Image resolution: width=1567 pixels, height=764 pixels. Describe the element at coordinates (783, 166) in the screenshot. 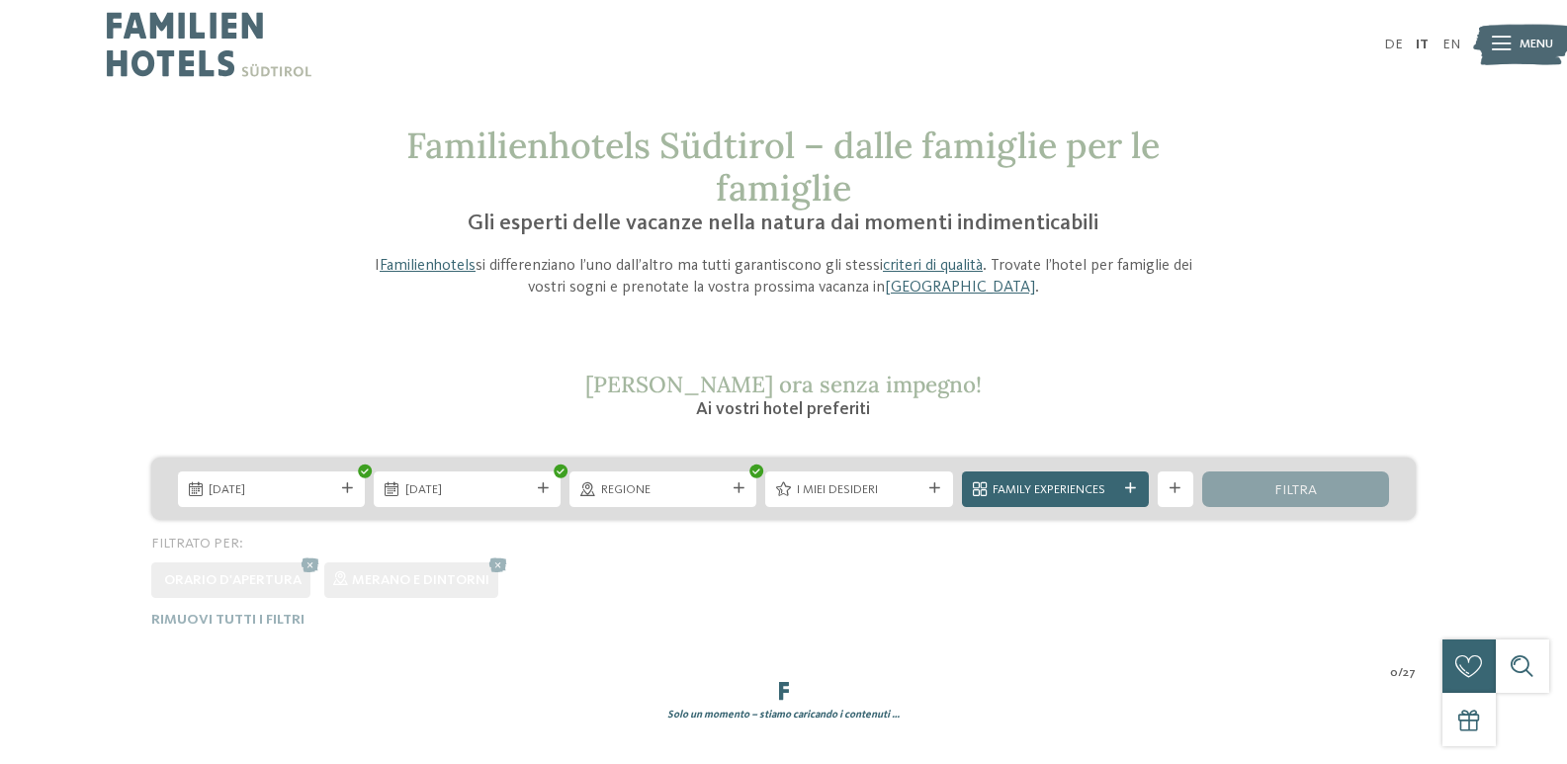

I see `span: Familienhotels Südtirol – dalle famiglie per le famiglie` at that location.